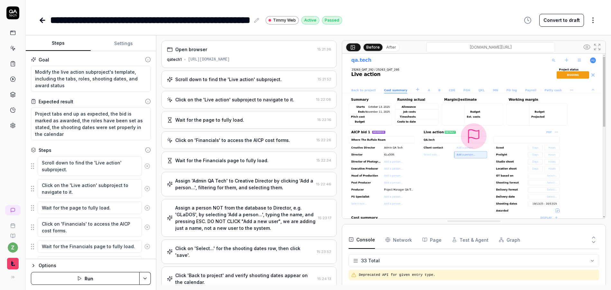  What do you see at coordinates (324, 160) in the screenshot?
I see `time: 15:22:34` at bounding box center [324, 160].